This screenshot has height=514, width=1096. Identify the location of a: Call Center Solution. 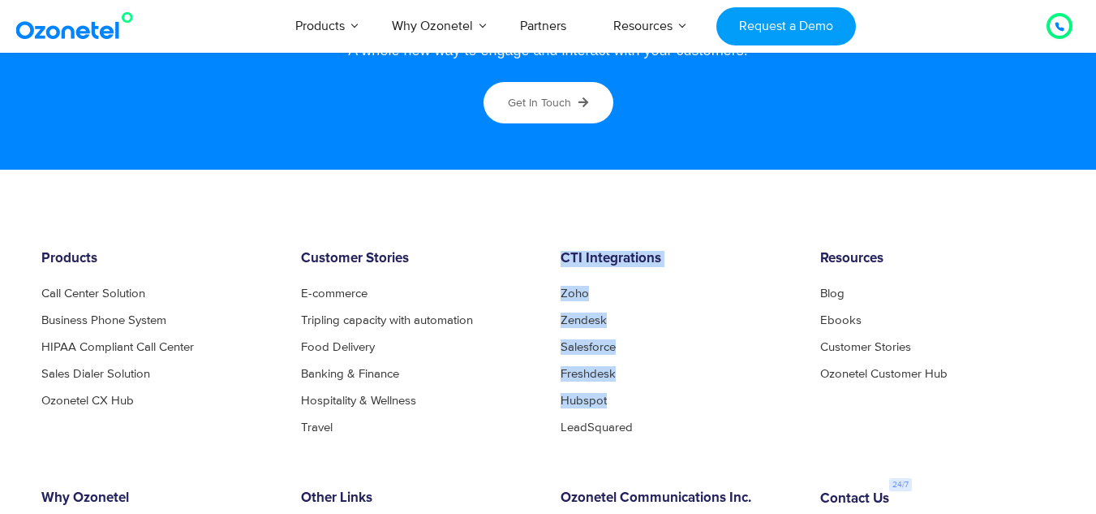
(93, 293).